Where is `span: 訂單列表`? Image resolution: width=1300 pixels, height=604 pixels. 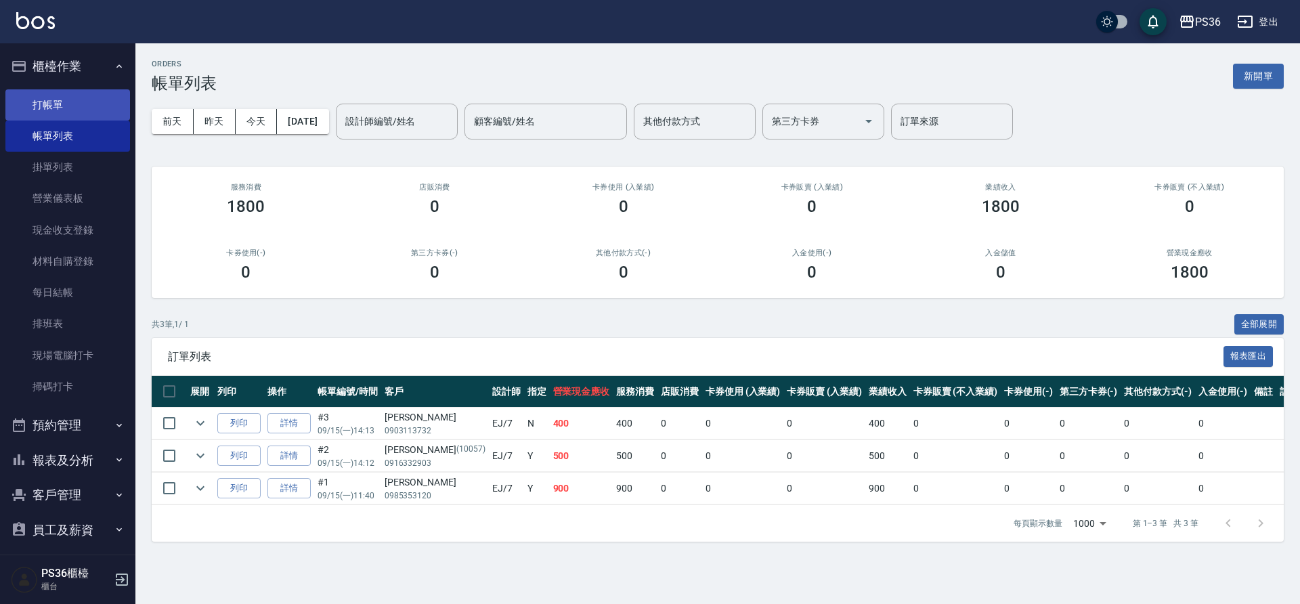 span: 訂單列表 is located at coordinates (696, 357).